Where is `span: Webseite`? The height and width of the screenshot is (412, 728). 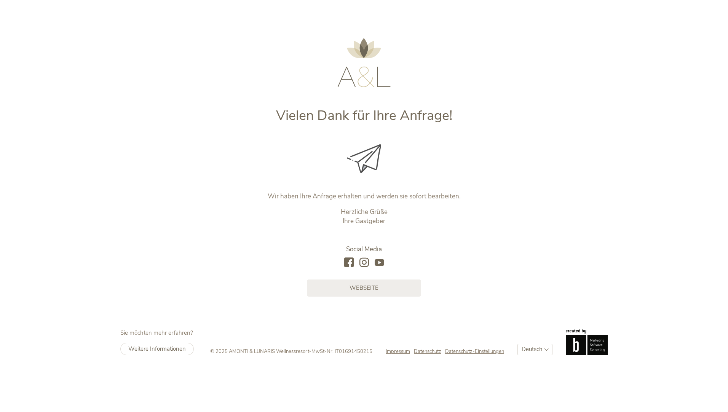
span: Webseite is located at coordinates (364, 288).